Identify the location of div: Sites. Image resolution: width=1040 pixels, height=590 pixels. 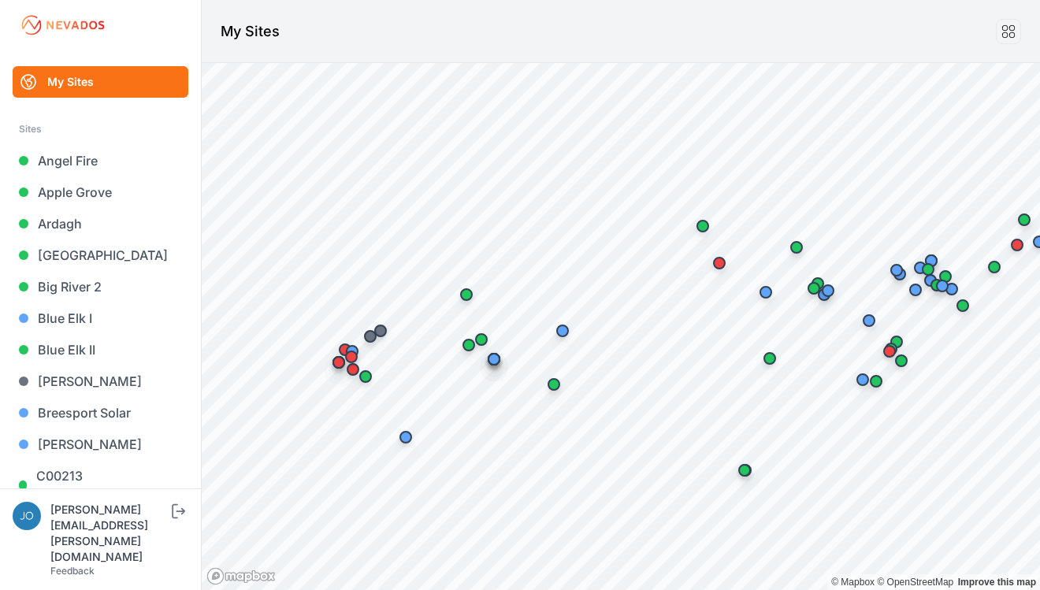
(100, 129).